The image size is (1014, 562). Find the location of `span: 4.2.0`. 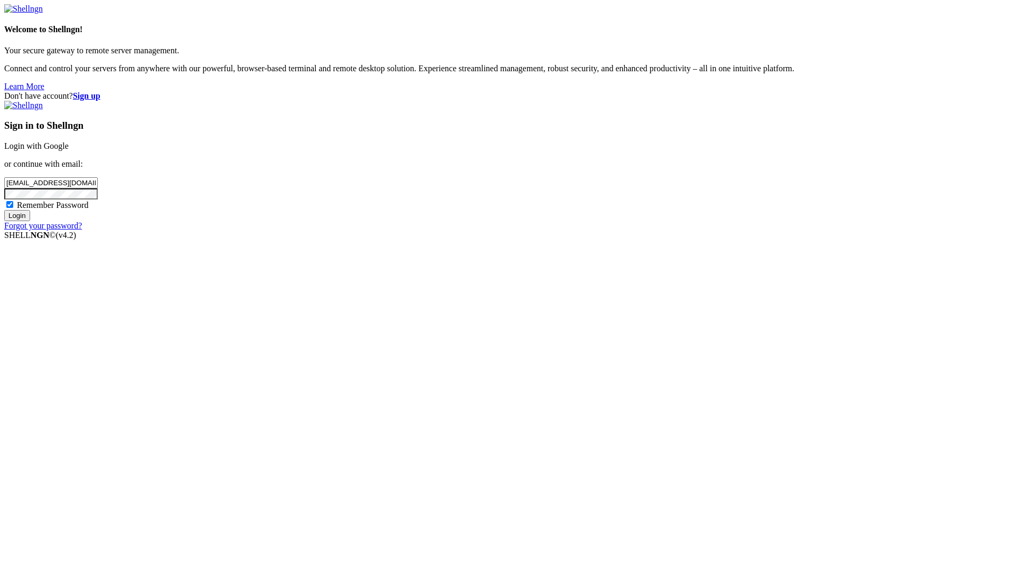

span: 4.2.0 is located at coordinates (66, 235).